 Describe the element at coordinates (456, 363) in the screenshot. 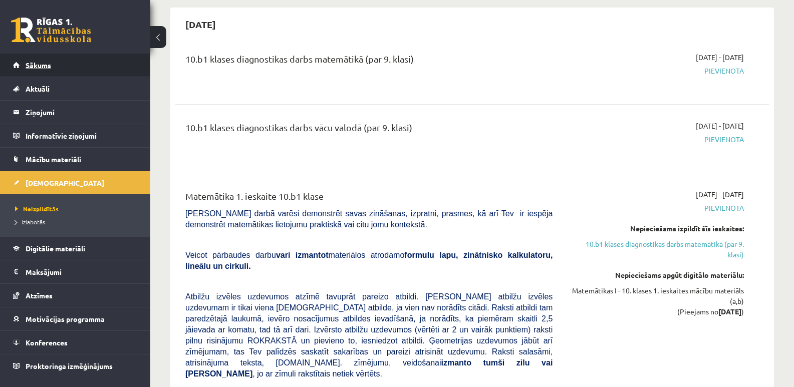

I see `b: izmanto` at that location.